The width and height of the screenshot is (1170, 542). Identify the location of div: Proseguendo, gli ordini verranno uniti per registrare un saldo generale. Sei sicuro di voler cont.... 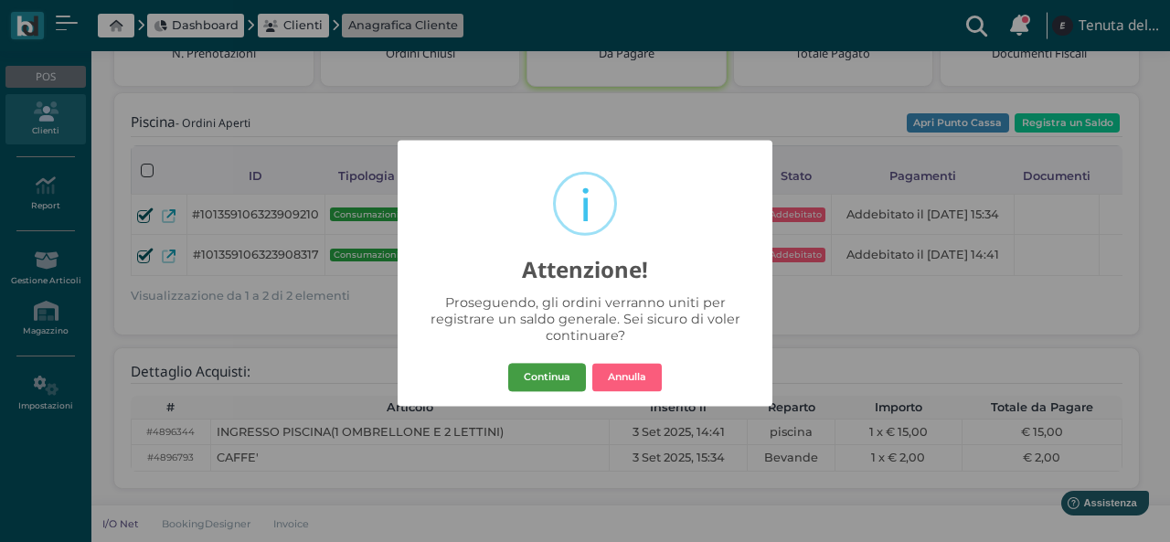
(585, 320).